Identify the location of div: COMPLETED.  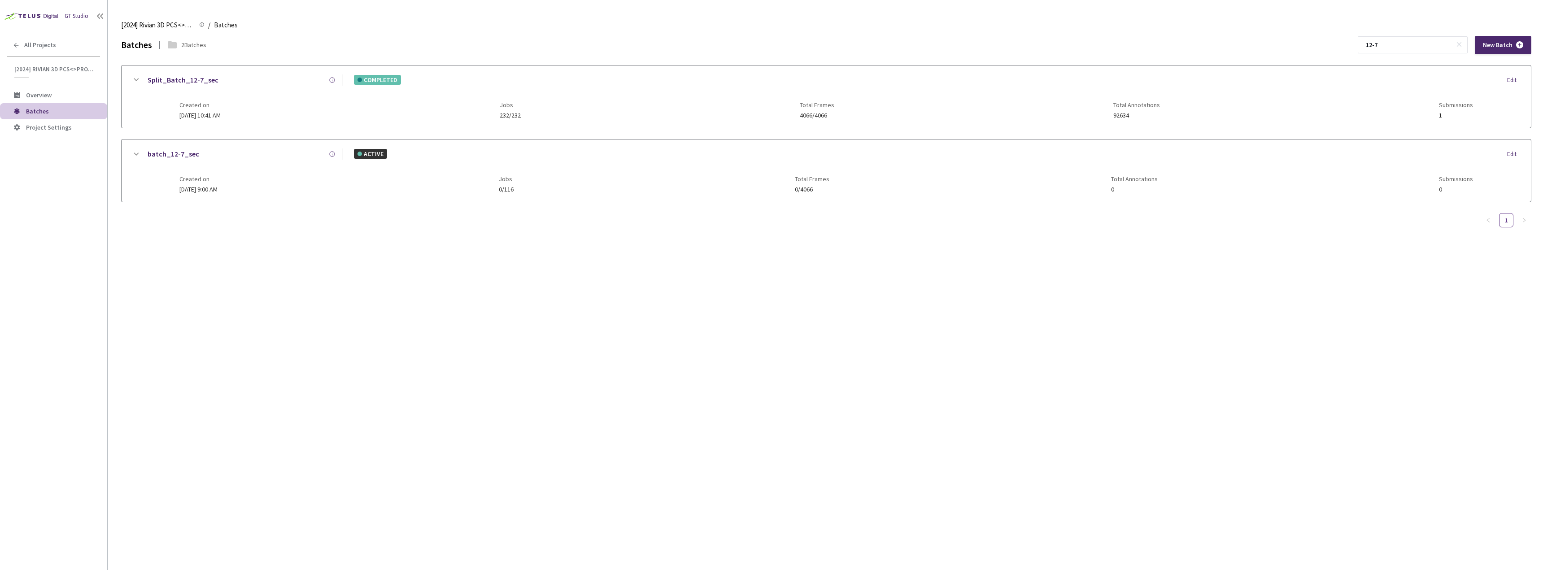
(377, 80).